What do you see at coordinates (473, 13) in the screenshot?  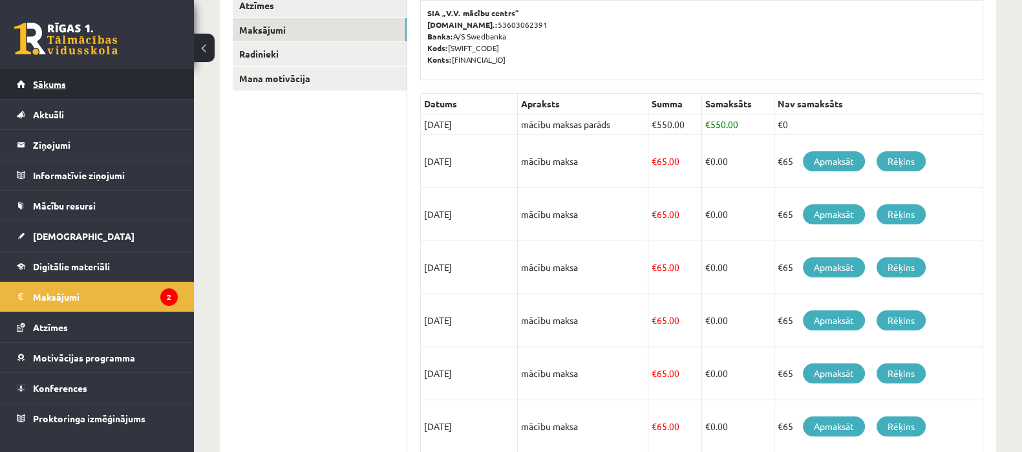 I see `b: SIA „V.V. mācību centrs”` at bounding box center [473, 13].